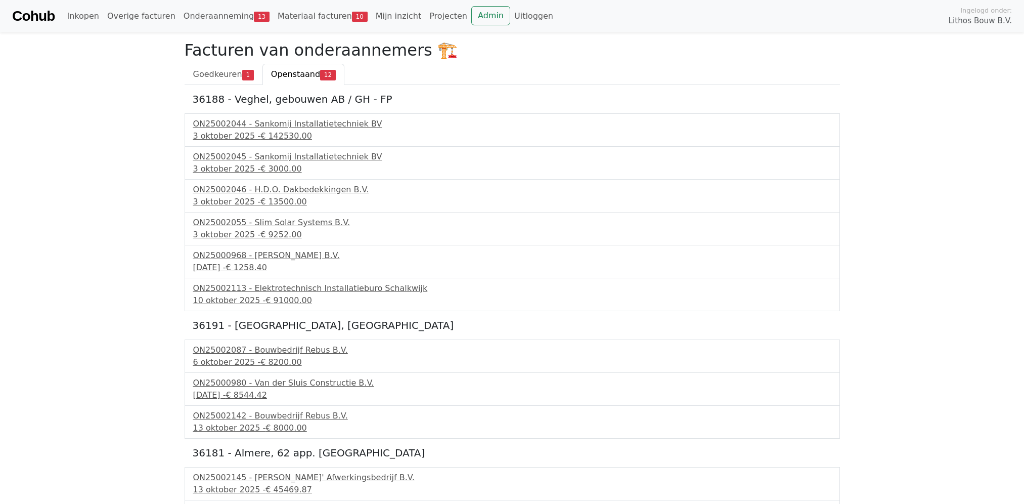  I want to click on div: ON25002046 - H.D.O. Dakbedekkingen B.V., so click(512, 190).